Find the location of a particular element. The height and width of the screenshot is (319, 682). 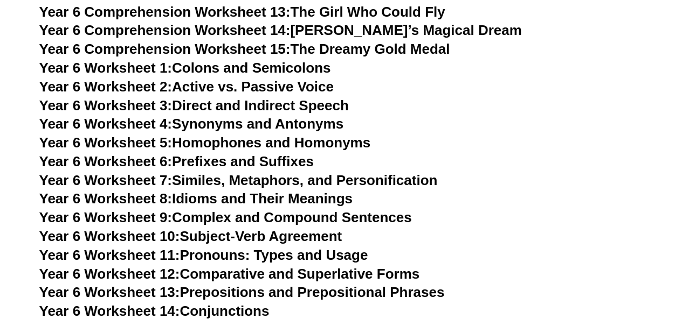

span: Year 6 Worksheet 7: is located at coordinates (106, 180).